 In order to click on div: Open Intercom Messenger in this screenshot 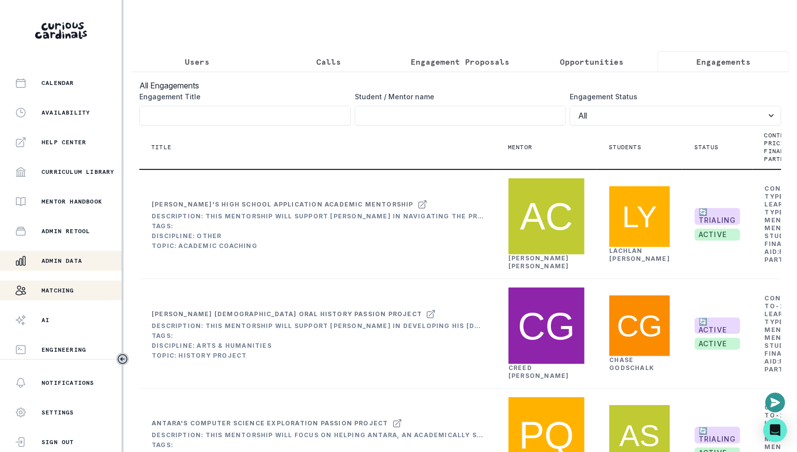, I will do `click(775, 430)`.